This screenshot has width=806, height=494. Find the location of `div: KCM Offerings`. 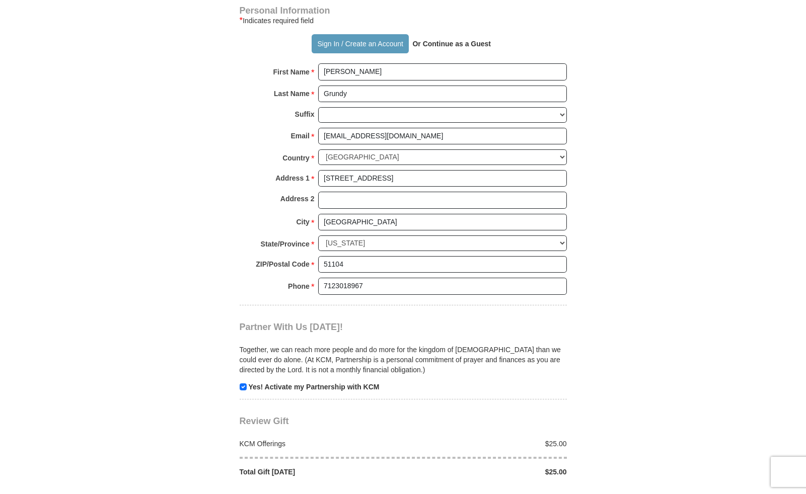

div: KCM Offerings is located at coordinates (319, 444).